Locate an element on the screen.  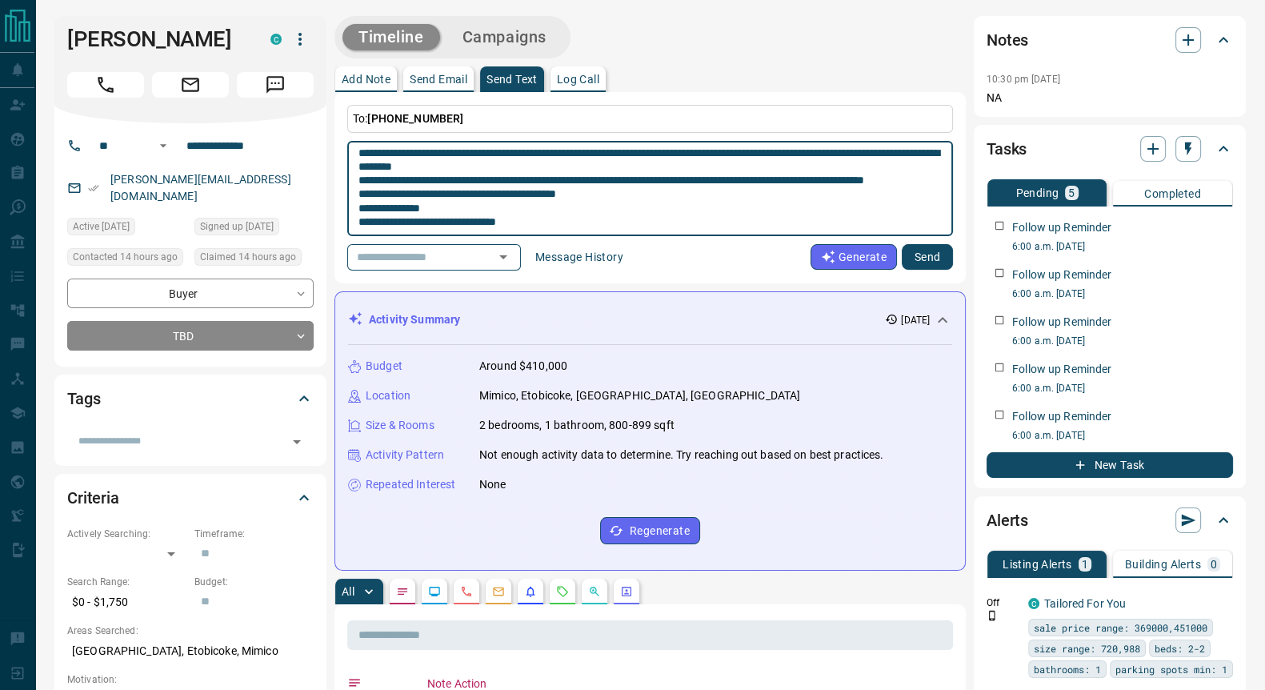
p: Activity Pattern is located at coordinates (405, 454).